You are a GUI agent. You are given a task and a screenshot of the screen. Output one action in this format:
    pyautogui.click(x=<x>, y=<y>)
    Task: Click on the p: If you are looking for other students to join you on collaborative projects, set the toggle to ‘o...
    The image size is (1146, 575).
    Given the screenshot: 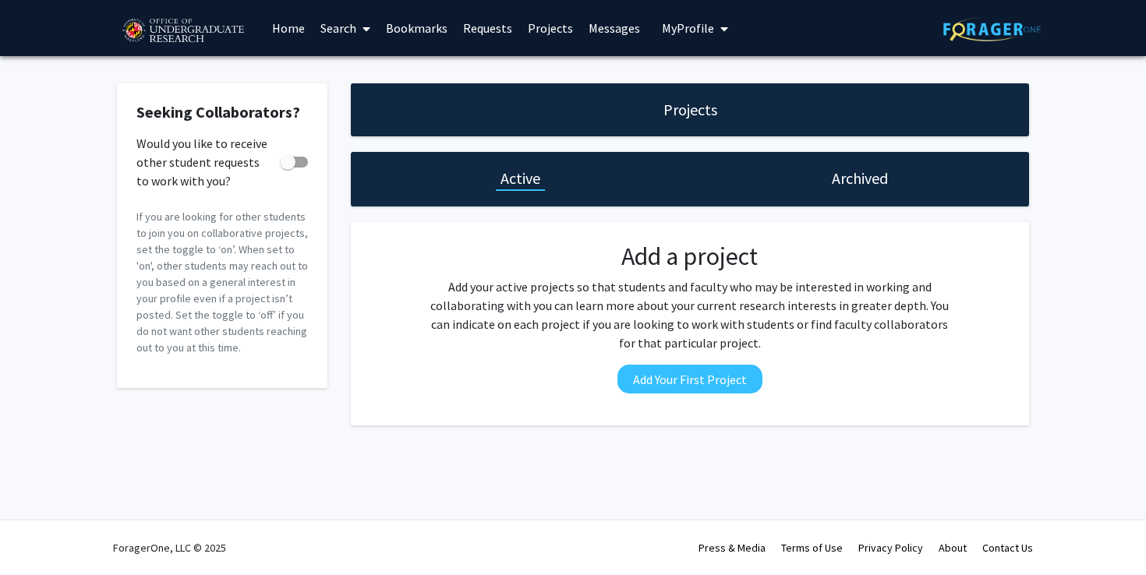 What is the action you would take?
    pyautogui.click(x=222, y=282)
    